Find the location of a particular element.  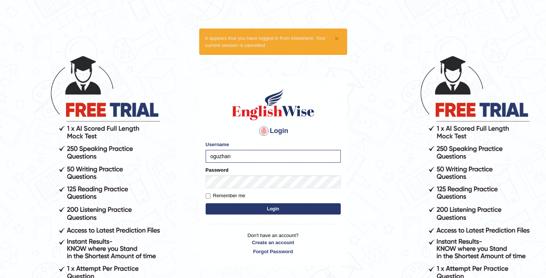

div: It appears that you have logged in from elsewhere. Your current session is cancelled is located at coordinates (273, 42).